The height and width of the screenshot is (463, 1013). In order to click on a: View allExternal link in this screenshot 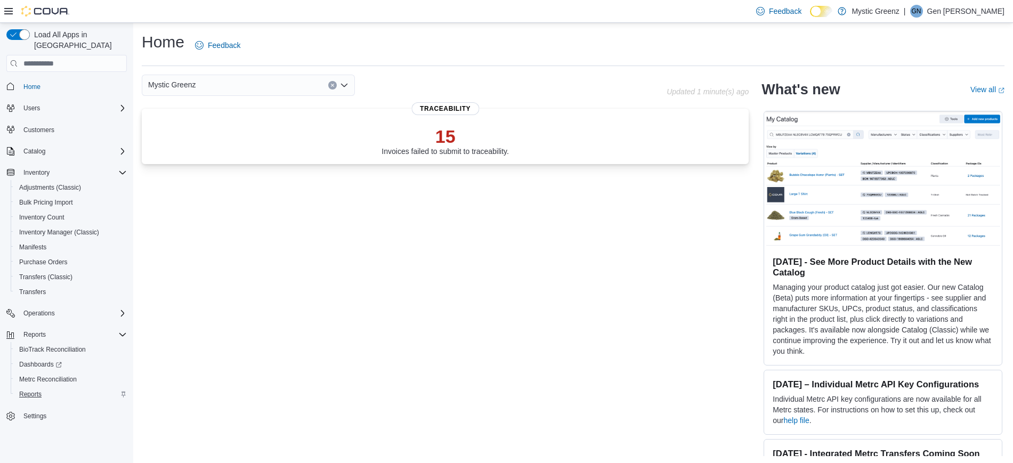, I will do `click(988, 90)`.